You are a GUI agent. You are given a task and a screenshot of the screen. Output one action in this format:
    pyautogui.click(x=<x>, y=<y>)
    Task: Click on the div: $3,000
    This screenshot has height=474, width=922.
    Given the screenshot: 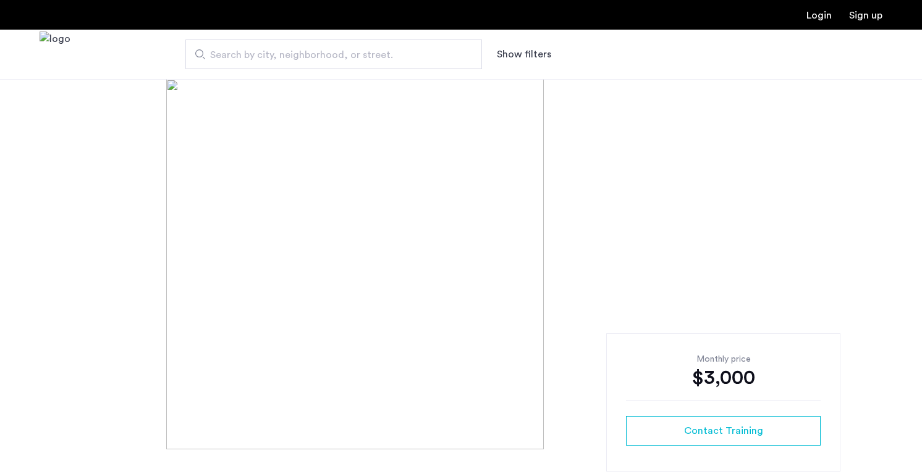 What is the action you would take?
    pyautogui.click(x=723, y=378)
    